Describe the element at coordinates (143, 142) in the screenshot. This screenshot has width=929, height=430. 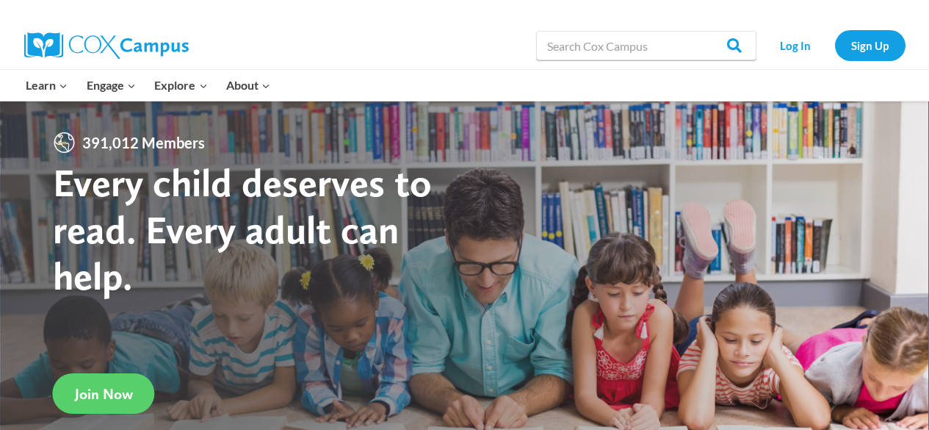
I see `span: 391,012 Members` at that location.